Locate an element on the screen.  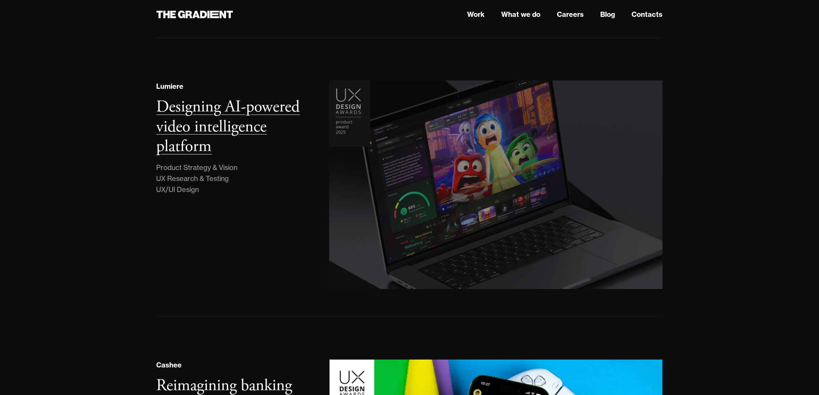
a: LumiereDesigning AI-powered video intelligence platformProduct Strategy & VisionUX Research & Tes... is located at coordinates (409, 185).